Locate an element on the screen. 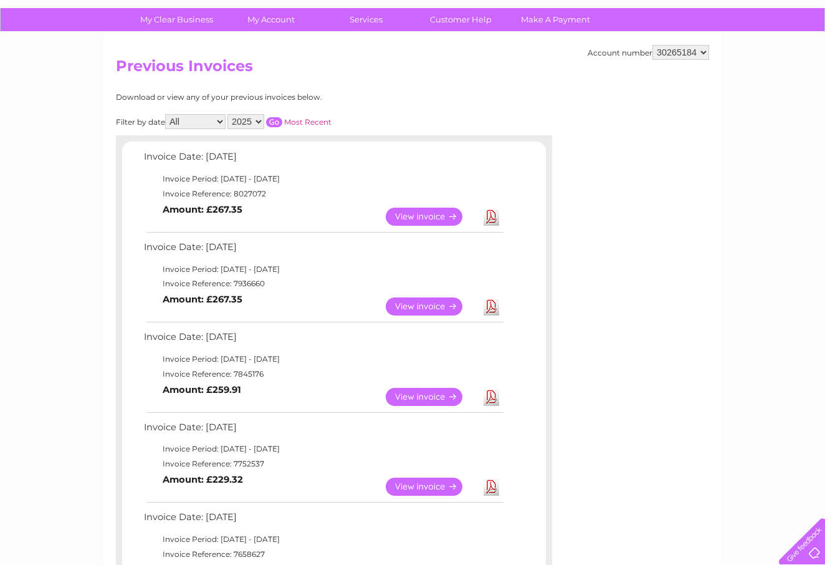 Image resolution: width=825 pixels, height=565 pixels. td: Invoice Reference: 7752537 is located at coordinates (323, 464).